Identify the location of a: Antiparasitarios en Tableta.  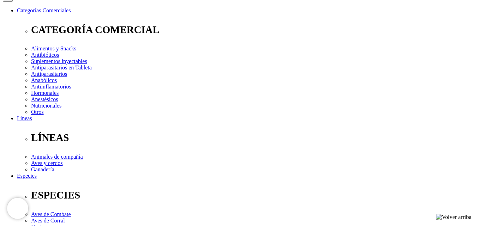
(61, 67).